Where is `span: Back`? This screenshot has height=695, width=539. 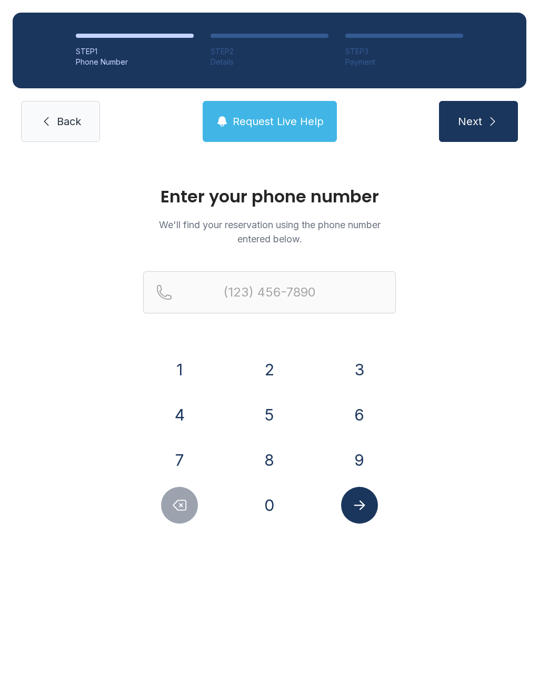 span: Back is located at coordinates (69, 122).